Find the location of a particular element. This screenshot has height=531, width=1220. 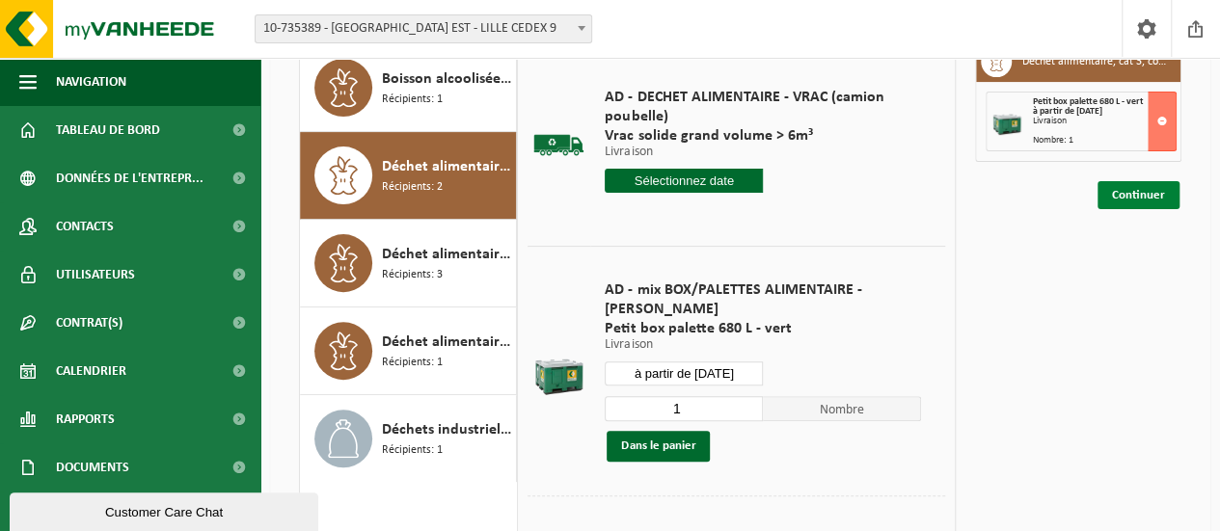

span: Données de l'entrepr... is located at coordinates (129, 178).